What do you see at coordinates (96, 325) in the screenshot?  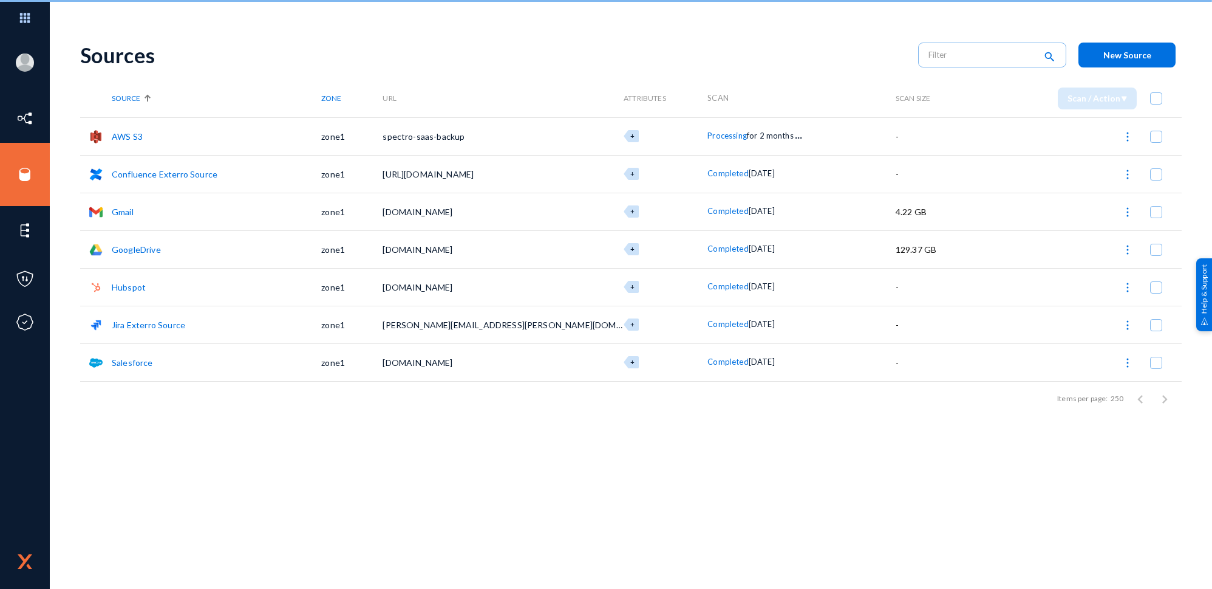 I see `img: jira.png` at bounding box center [96, 325].